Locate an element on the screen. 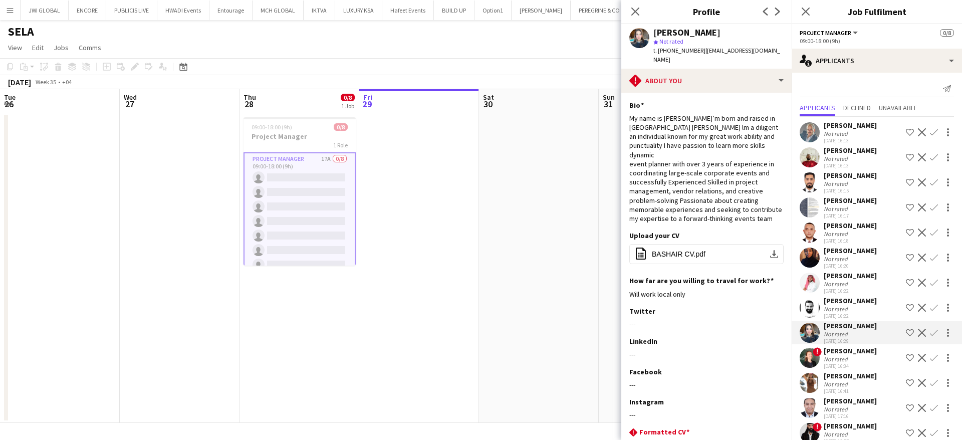  span: BASHAIR CV.pdf is located at coordinates (679, 254).